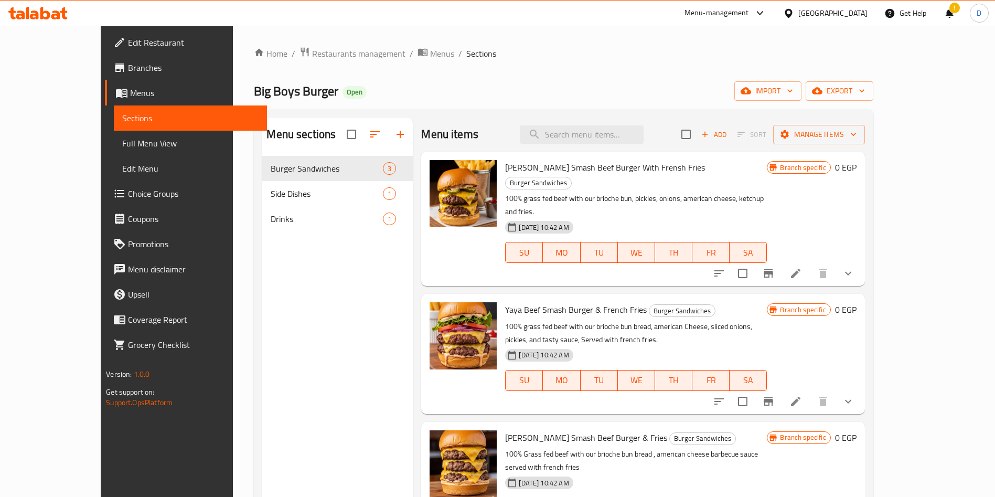 This screenshot has width=995, height=497. I want to click on button: MO, so click(561, 252).